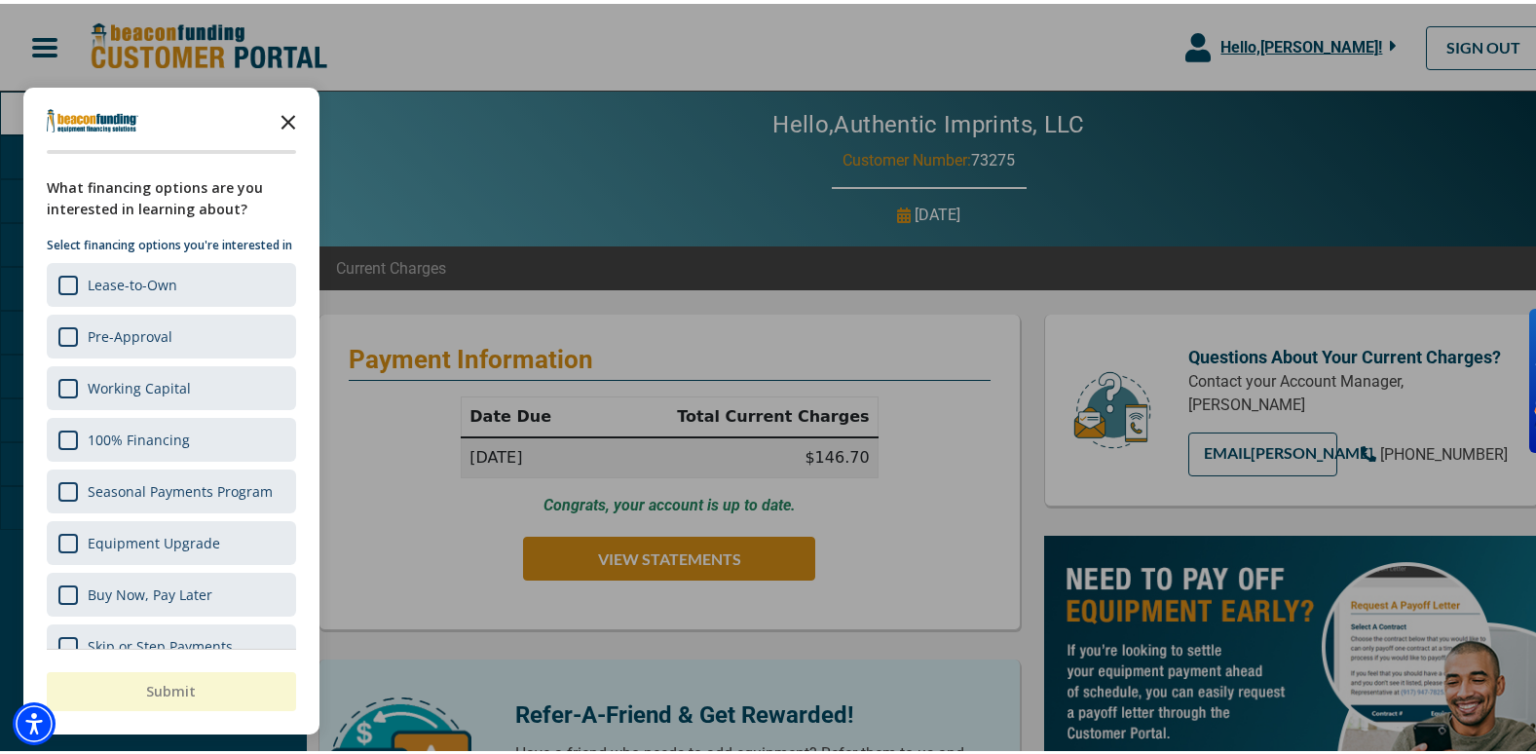  What do you see at coordinates (93, 117) in the screenshot?
I see `img: Company logo` at bounding box center [93, 117].